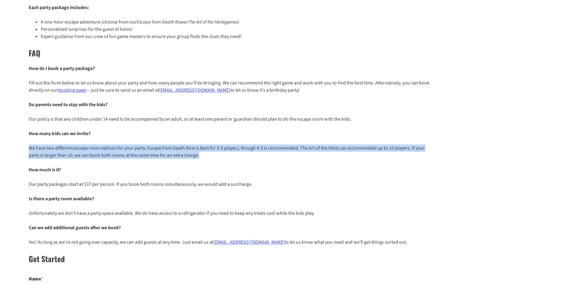 This screenshot has width=575, height=285. What do you see at coordinates (230, 87) in the screenshot?
I see `p: Fill out the form below to let us know about your party and how many people you’ll be bringing. W...` at bounding box center [230, 87].